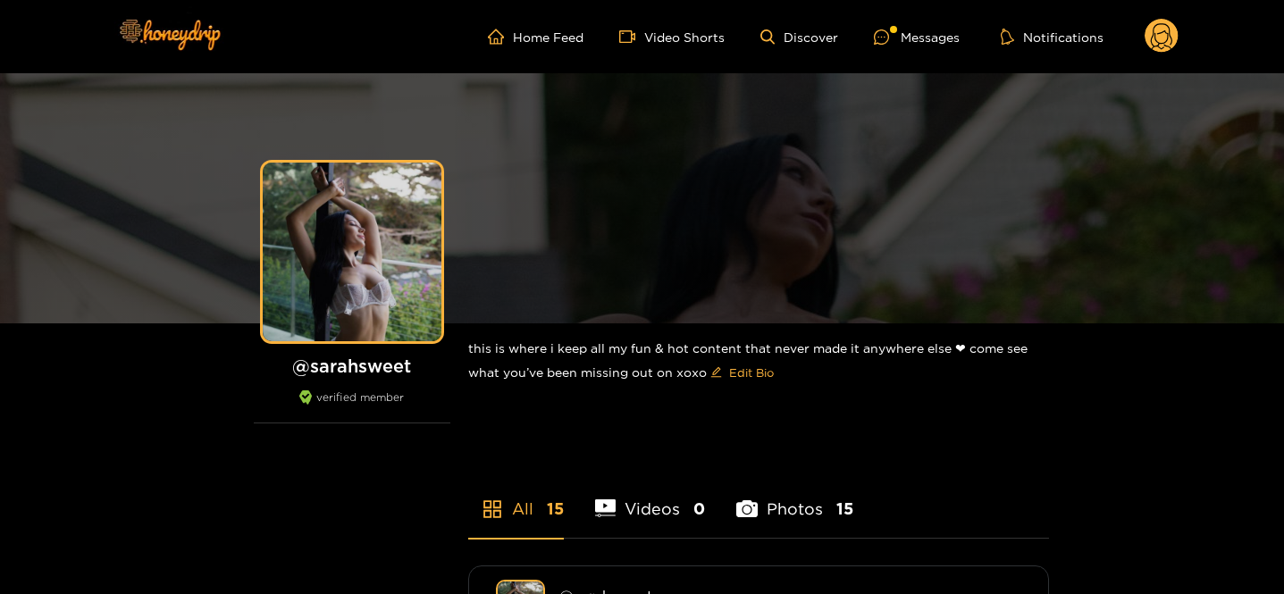  What do you see at coordinates (535, 37) in the screenshot?
I see `a: Home Feed` at bounding box center [535, 37].